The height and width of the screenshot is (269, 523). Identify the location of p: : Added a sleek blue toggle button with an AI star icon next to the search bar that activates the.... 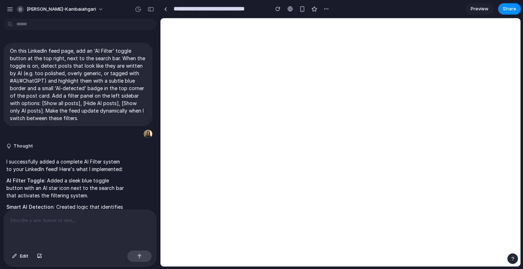
(66, 187).